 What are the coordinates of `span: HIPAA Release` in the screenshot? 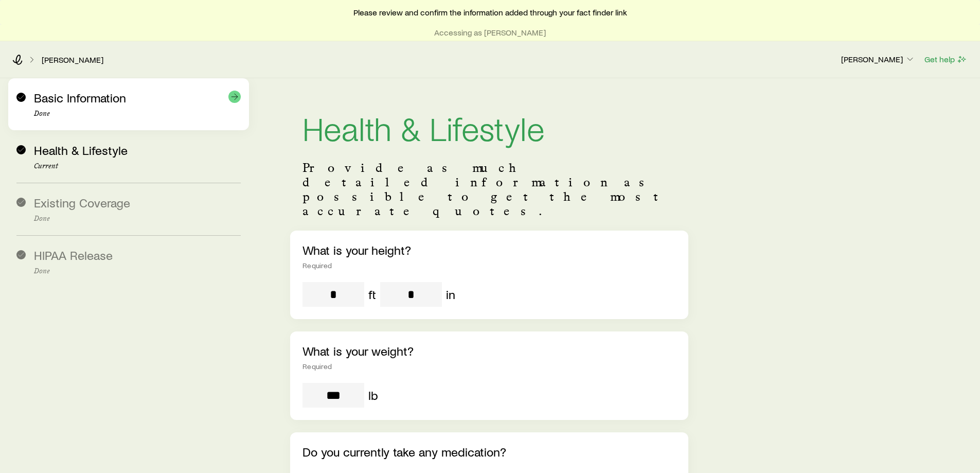 It's located at (73, 255).